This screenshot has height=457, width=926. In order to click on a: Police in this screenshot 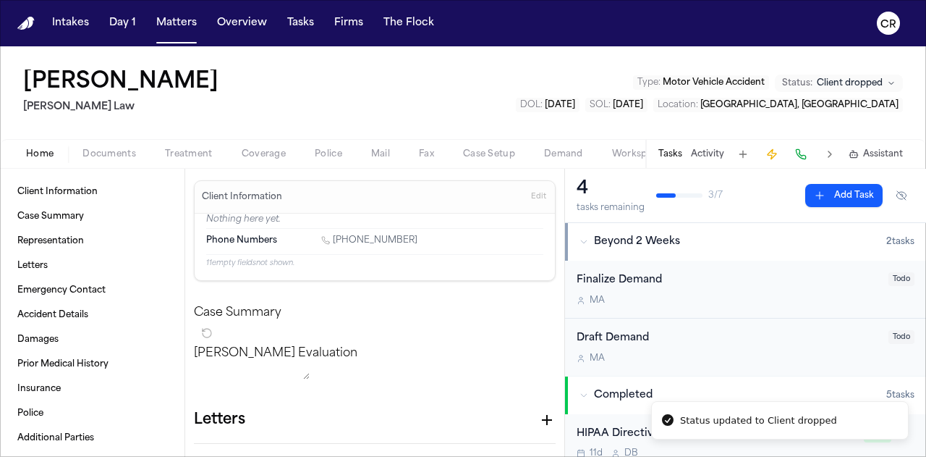, I will do `click(92, 413)`.